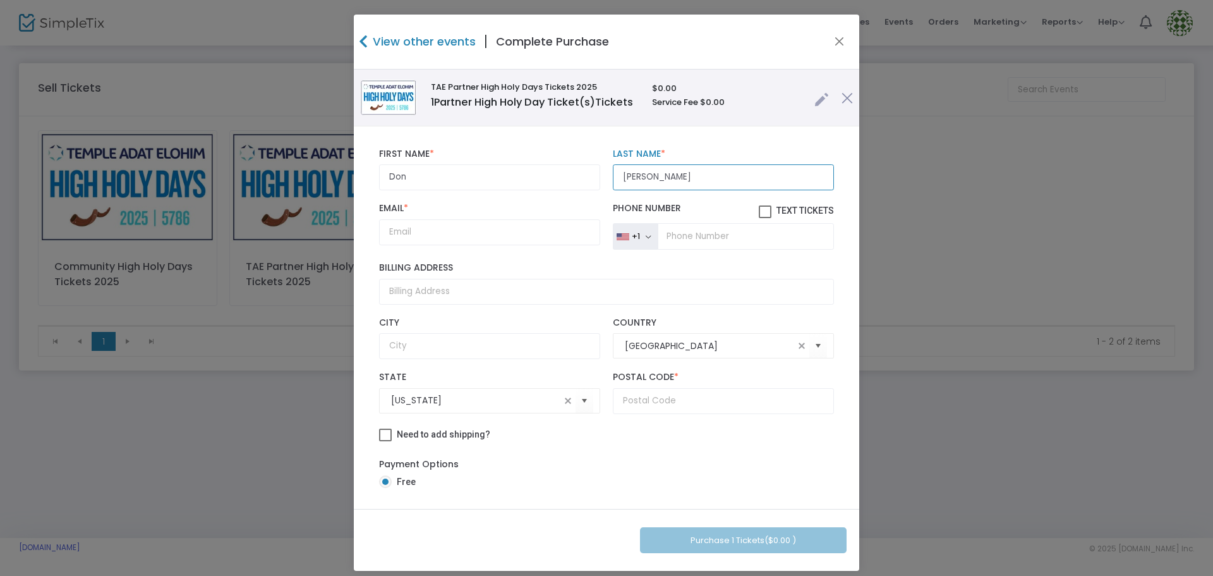 The image size is (1213, 576). What do you see at coordinates (389, 97) in the screenshot?
I see `img: 638875958442677682HHD2025SimpleTixConfrimationEmailLogo750x472px.jpg` at bounding box center [389, 97].